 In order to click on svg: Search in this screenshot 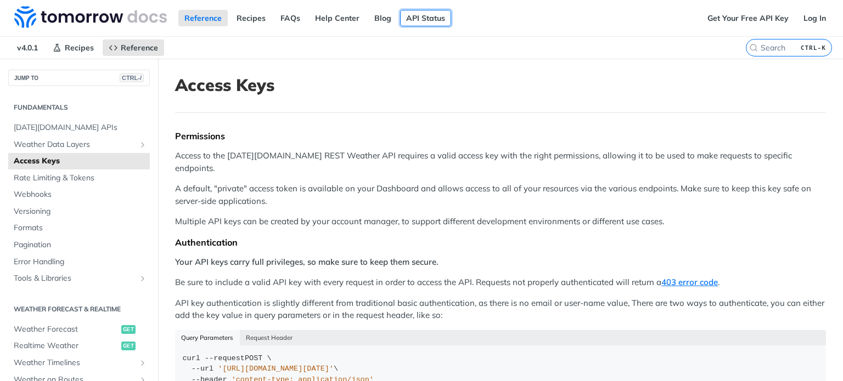, I will do `click(754, 48)`.